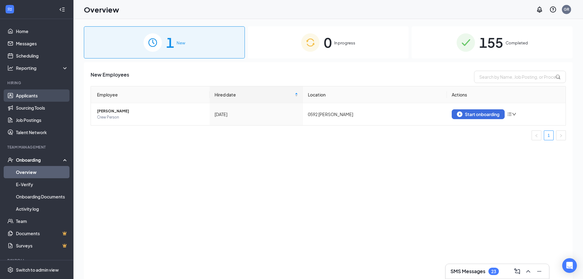 This screenshot has height=279, width=583. Describe the element at coordinates (517, 271) in the screenshot. I see `button: ComposeMessage` at that location.